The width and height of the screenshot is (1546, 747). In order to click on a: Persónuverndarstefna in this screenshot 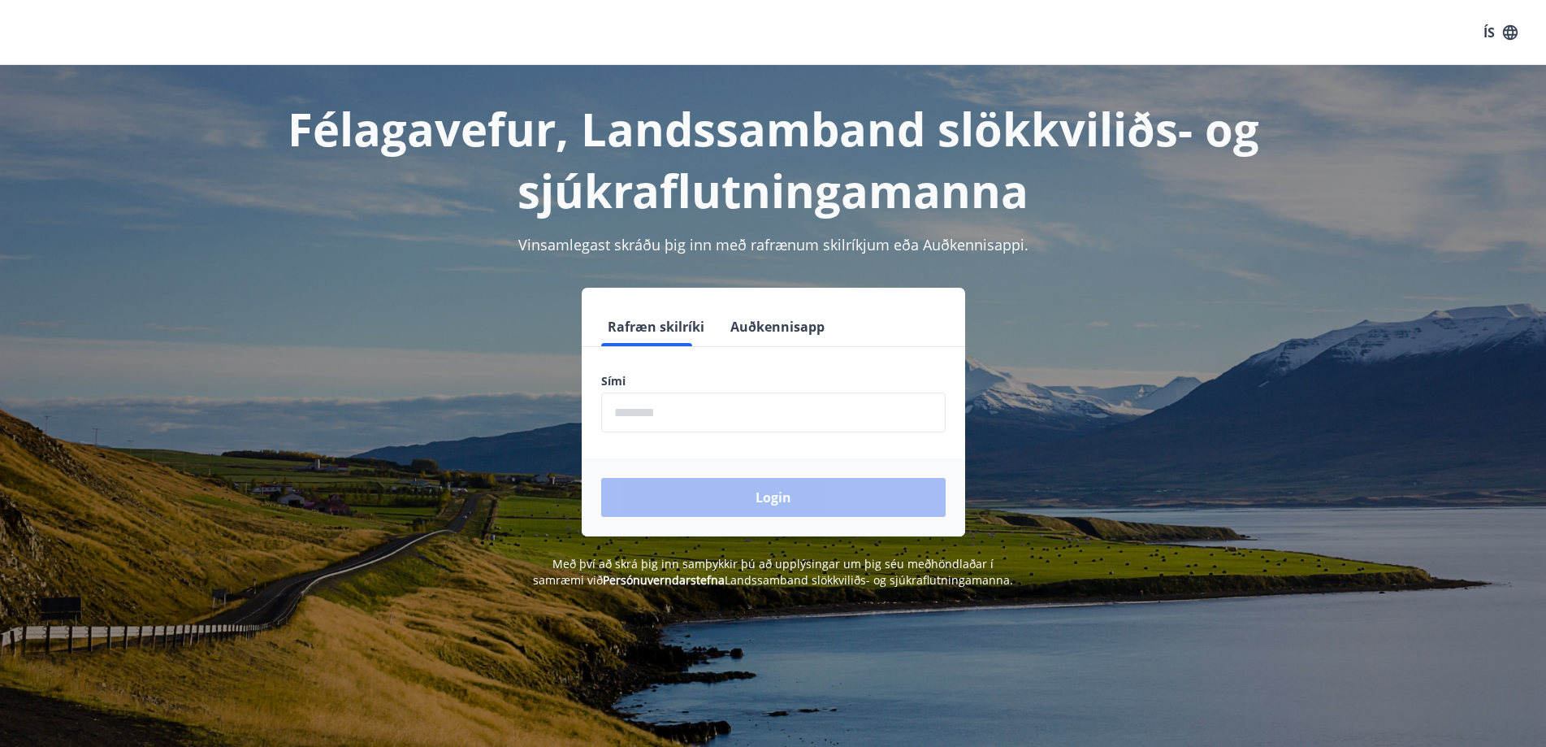, I will do `click(664, 579)`.